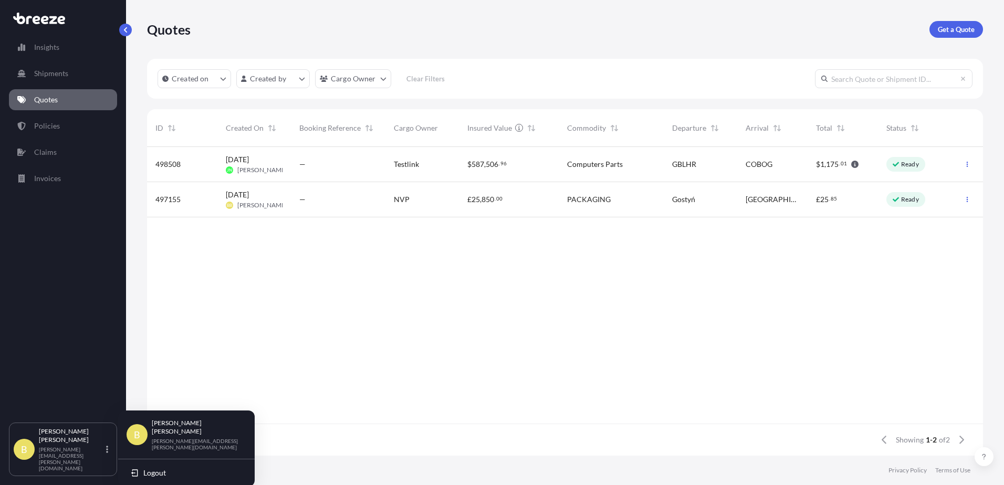  What do you see at coordinates (230, 170) in the screenshot?
I see `span: JN` at bounding box center [230, 170].